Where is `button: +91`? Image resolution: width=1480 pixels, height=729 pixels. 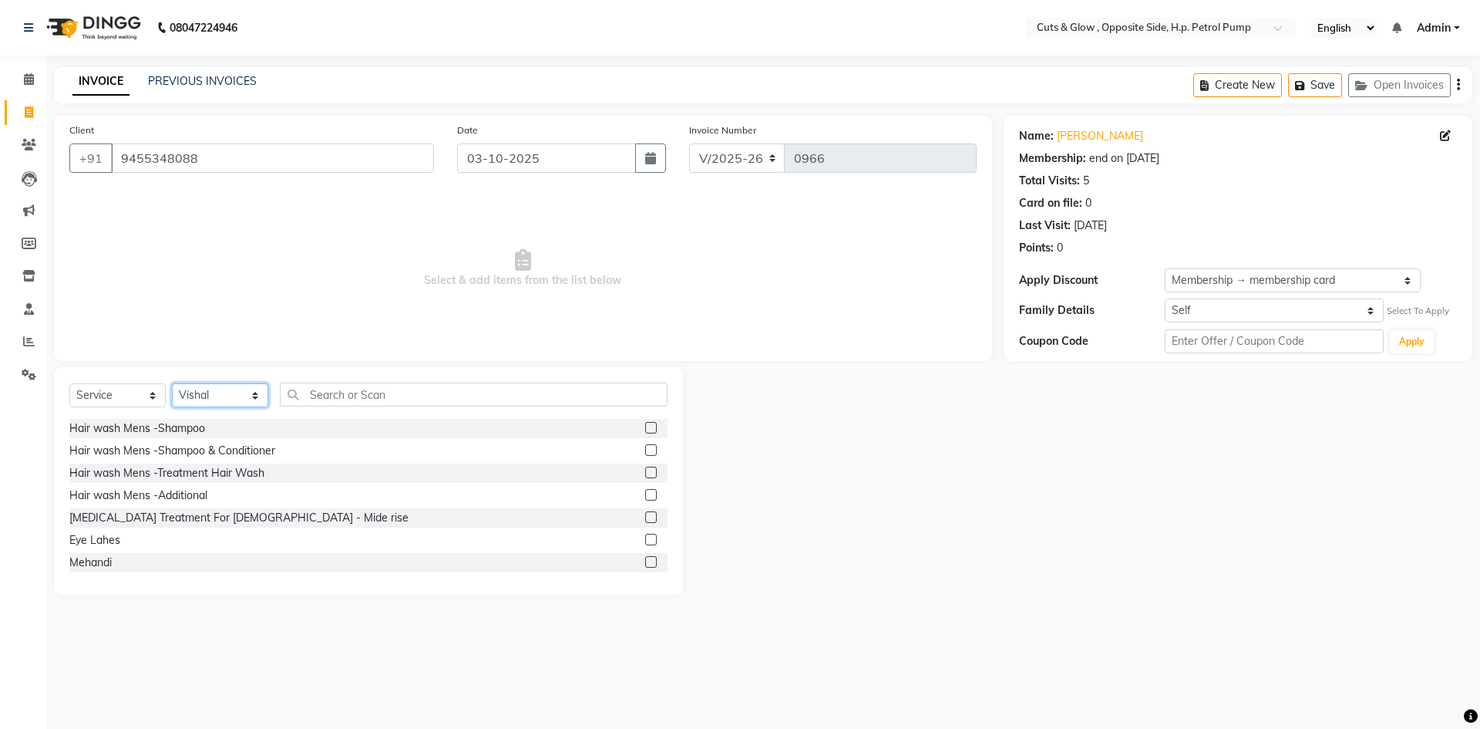 button: +91 is located at coordinates (91, 158).